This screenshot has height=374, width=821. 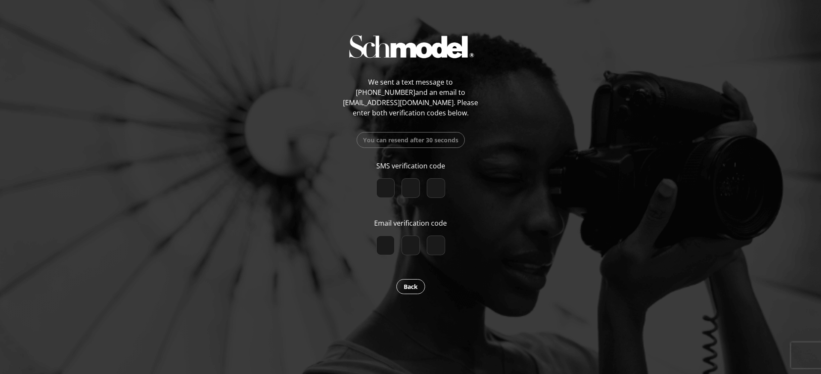 I want to click on img: img, so click(x=410, y=46).